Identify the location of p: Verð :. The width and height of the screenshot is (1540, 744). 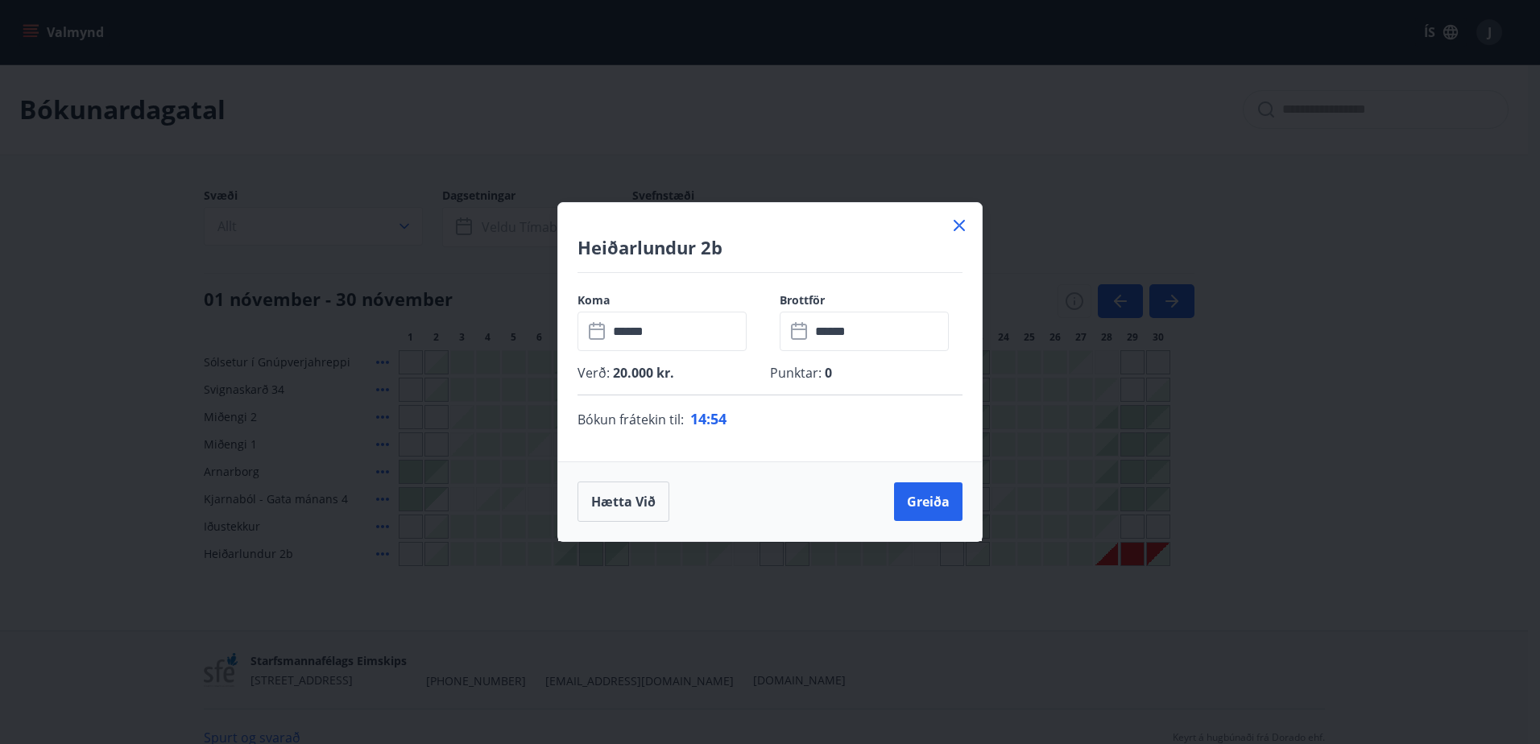
(673, 373).